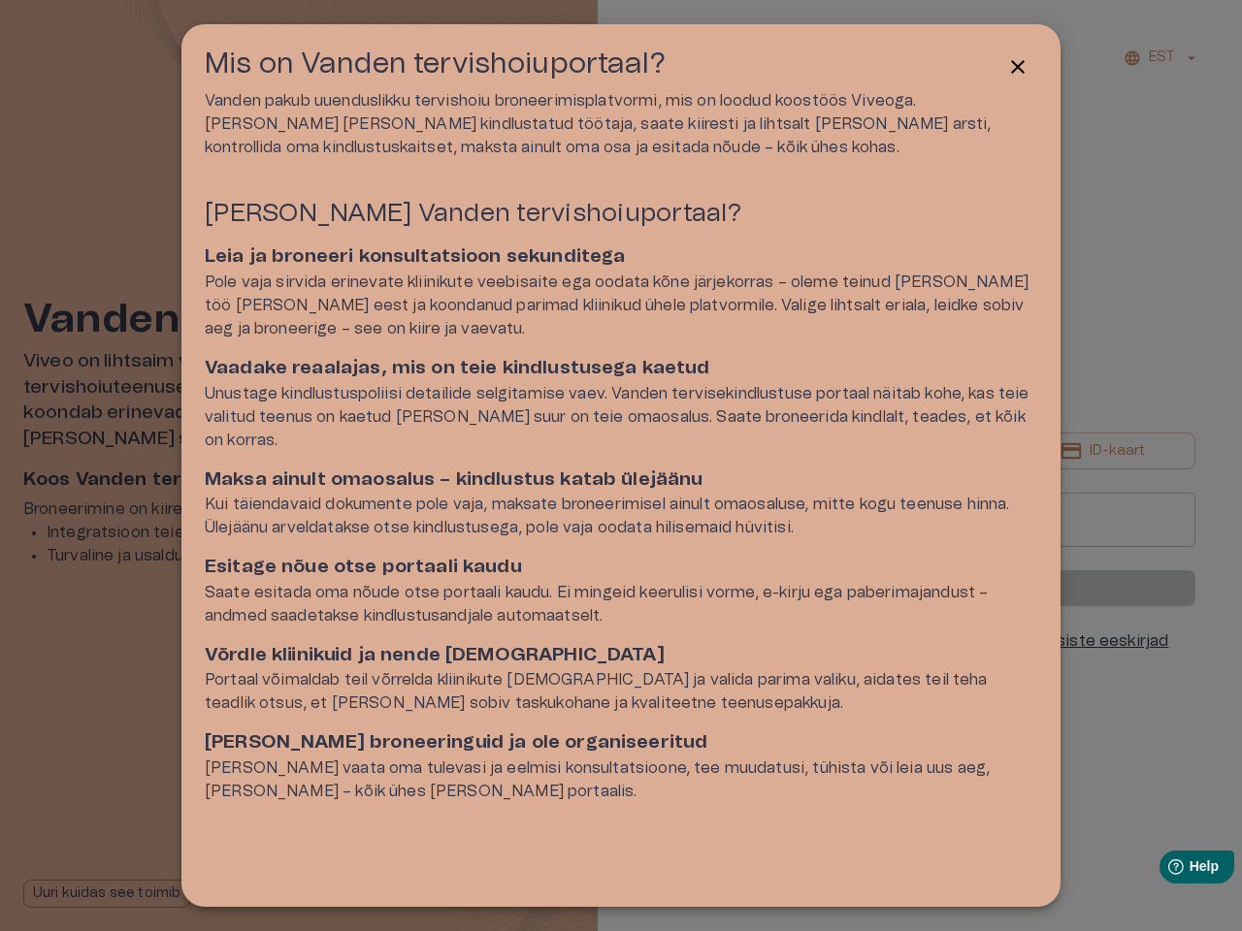 Image resolution: width=1242 pixels, height=931 pixels. What do you see at coordinates (1018, 67) in the screenshot?
I see `span: close` at bounding box center [1018, 67].